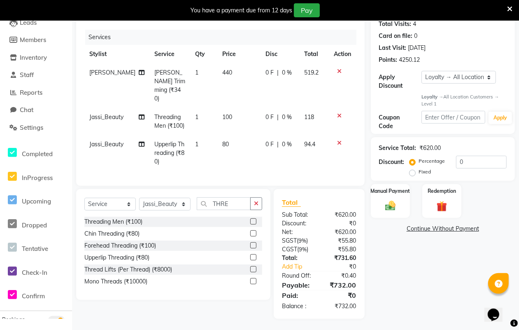 This screenshot has width=519, height=330. I want to click on span: 94.4, so click(310, 144).